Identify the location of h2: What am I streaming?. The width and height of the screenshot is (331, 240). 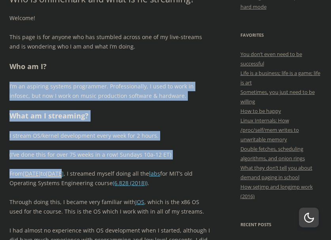
(111, 116).